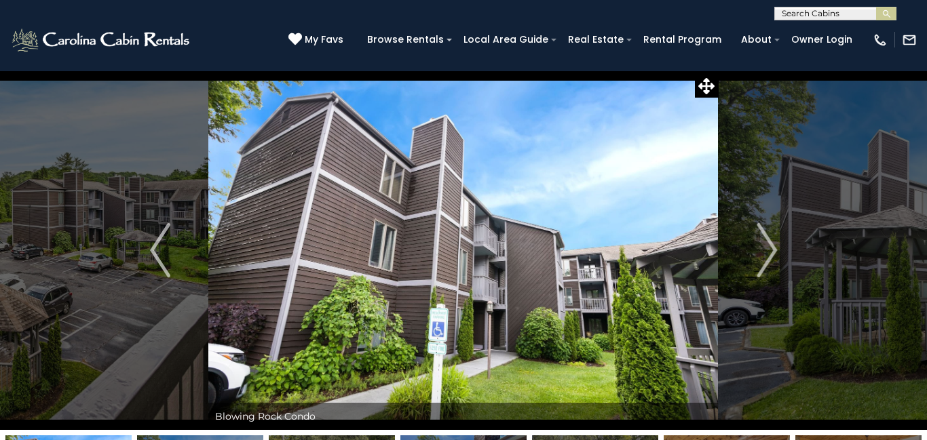 Image resolution: width=927 pixels, height=440 pixels. Describe the element at coordinates (821, 39) in the screenshot. I see `a: Owner Login` at that location.